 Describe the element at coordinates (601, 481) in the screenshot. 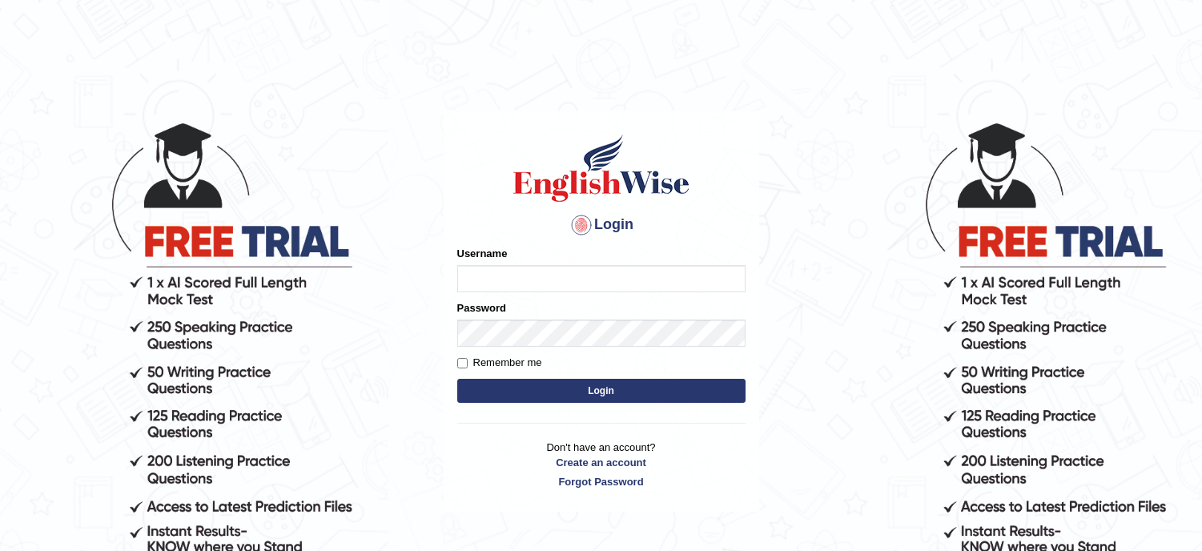

I see `a: Forgot Password` at that location.